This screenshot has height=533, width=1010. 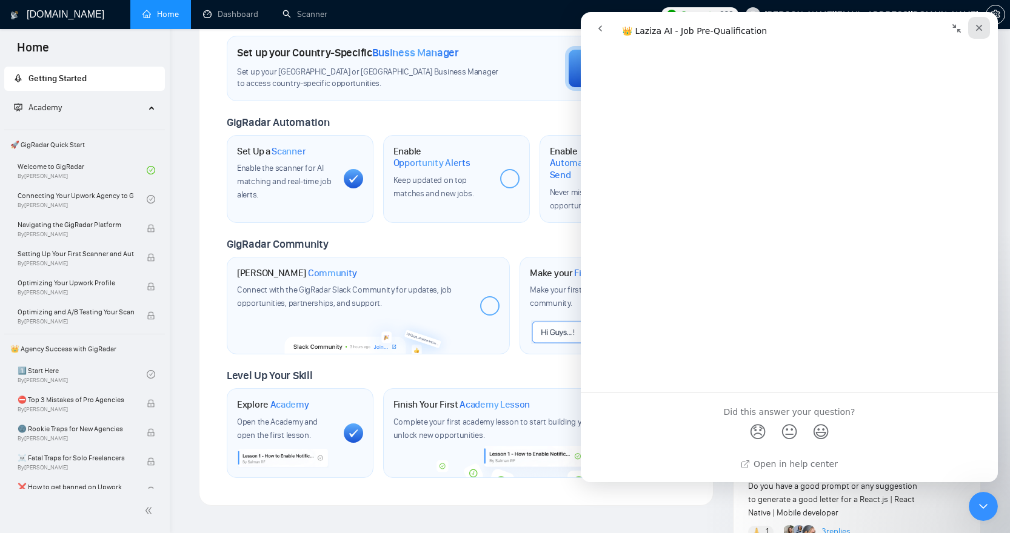 I want to click on span: disappointed reaction, so click(x=177, y=420).